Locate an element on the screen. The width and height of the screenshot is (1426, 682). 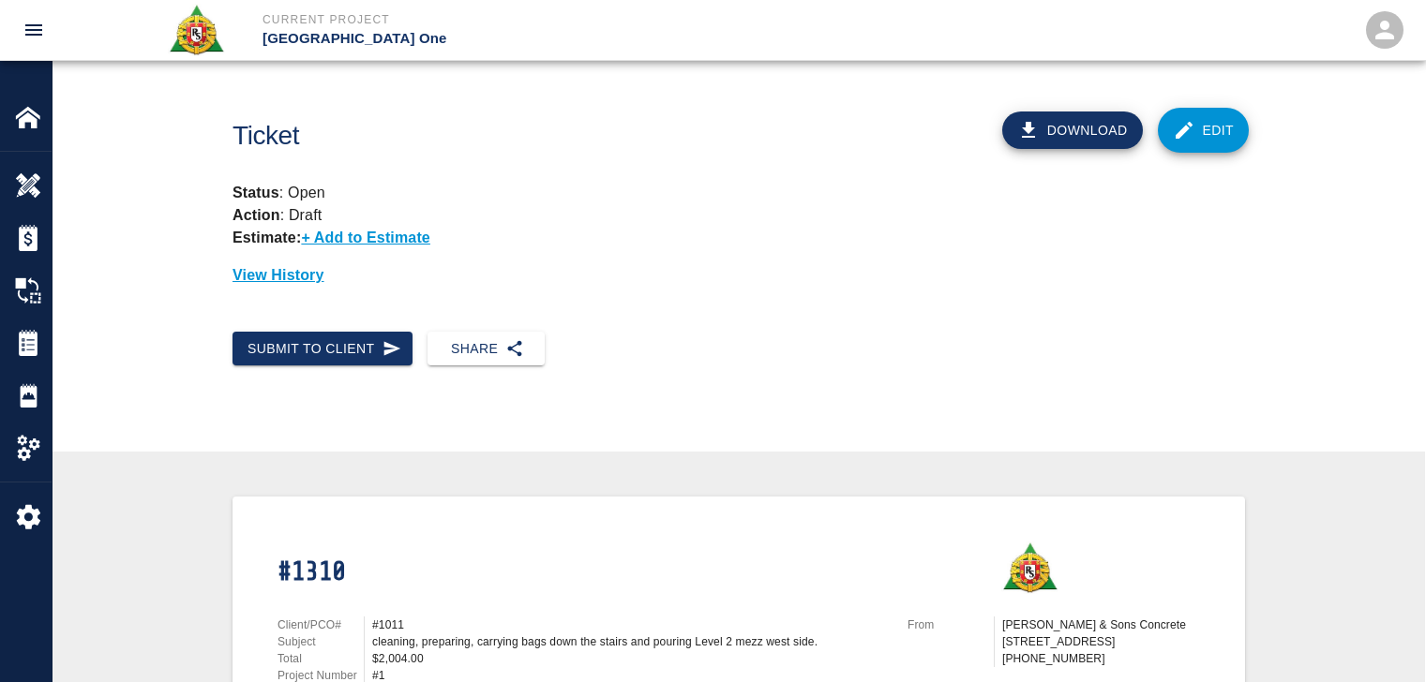
div: $2,004.00 is located at coordinates (628, 659).